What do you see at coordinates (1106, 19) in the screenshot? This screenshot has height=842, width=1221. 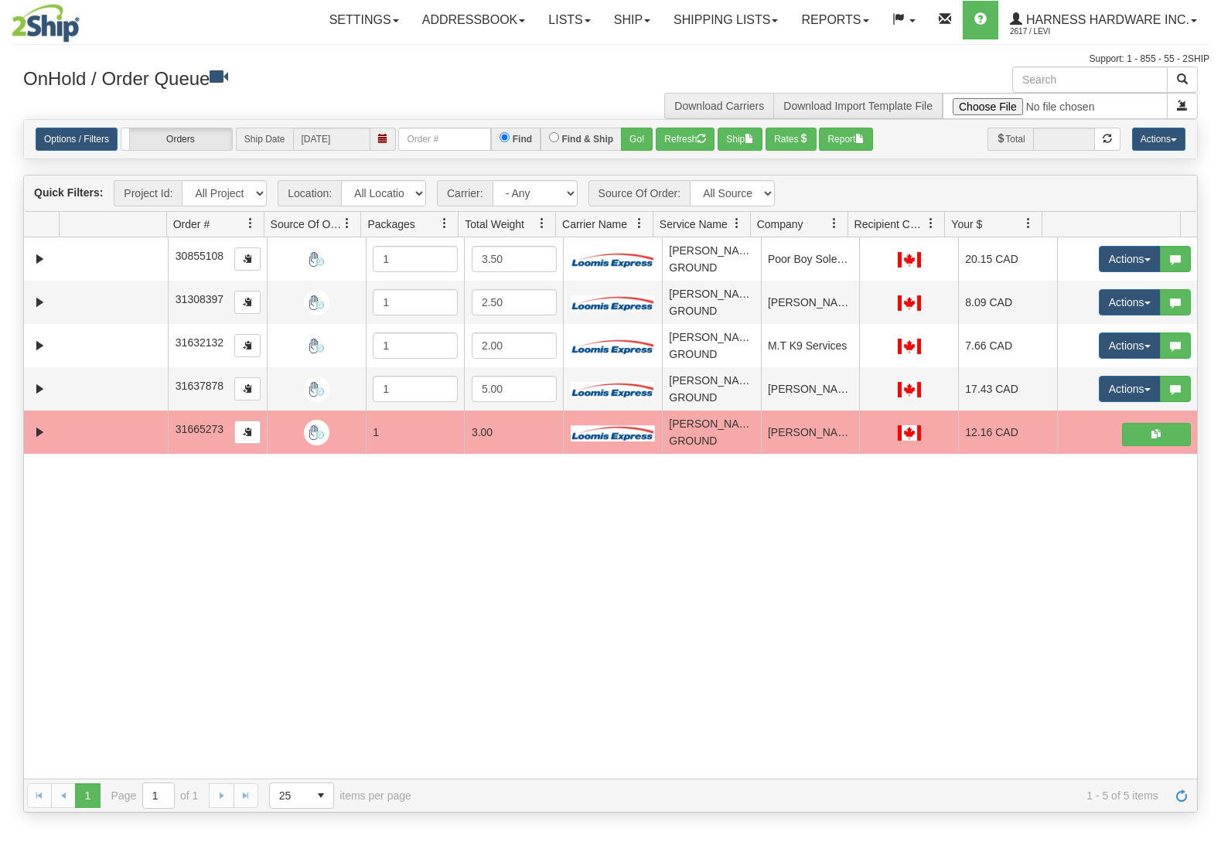 I see `span: Harness Hardware Inc.` at bounding box center [1106, 19].